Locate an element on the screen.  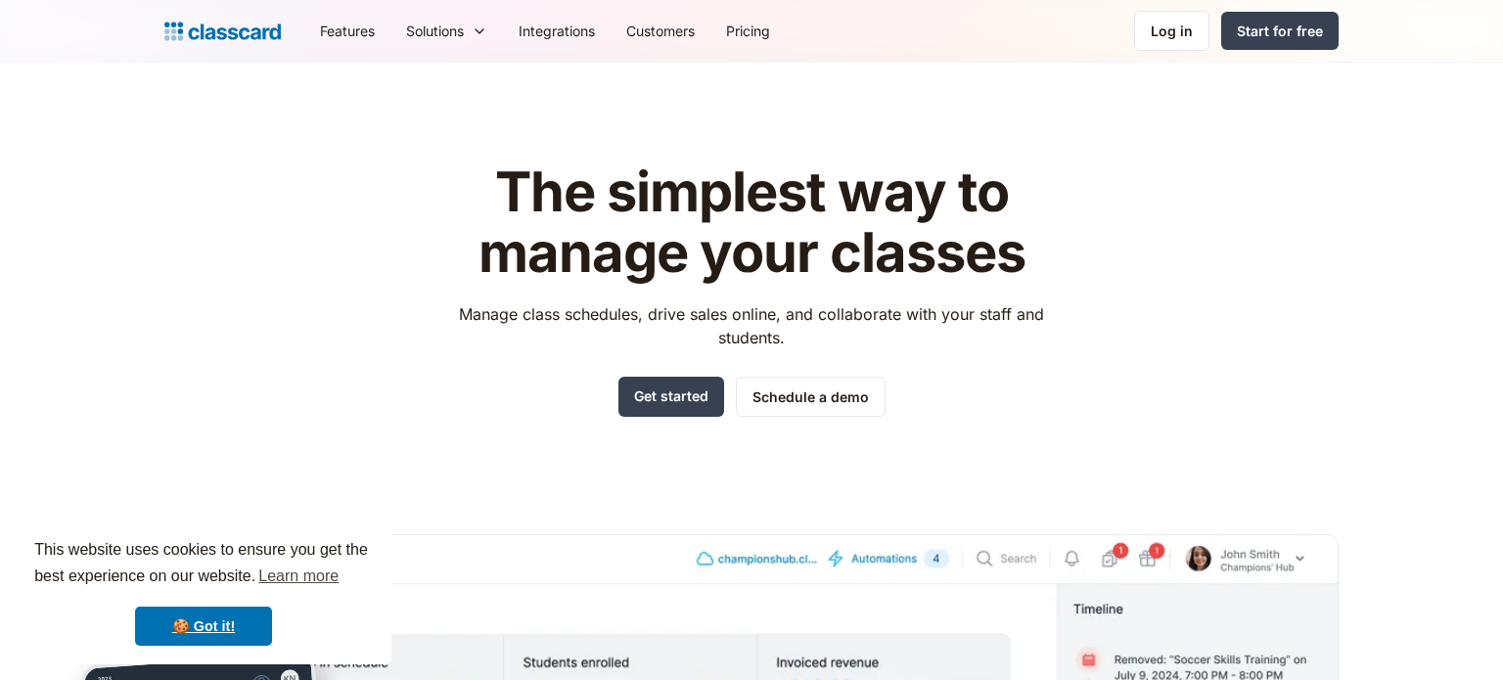
a: learn more about cookies is located at coordinates (298, 576).